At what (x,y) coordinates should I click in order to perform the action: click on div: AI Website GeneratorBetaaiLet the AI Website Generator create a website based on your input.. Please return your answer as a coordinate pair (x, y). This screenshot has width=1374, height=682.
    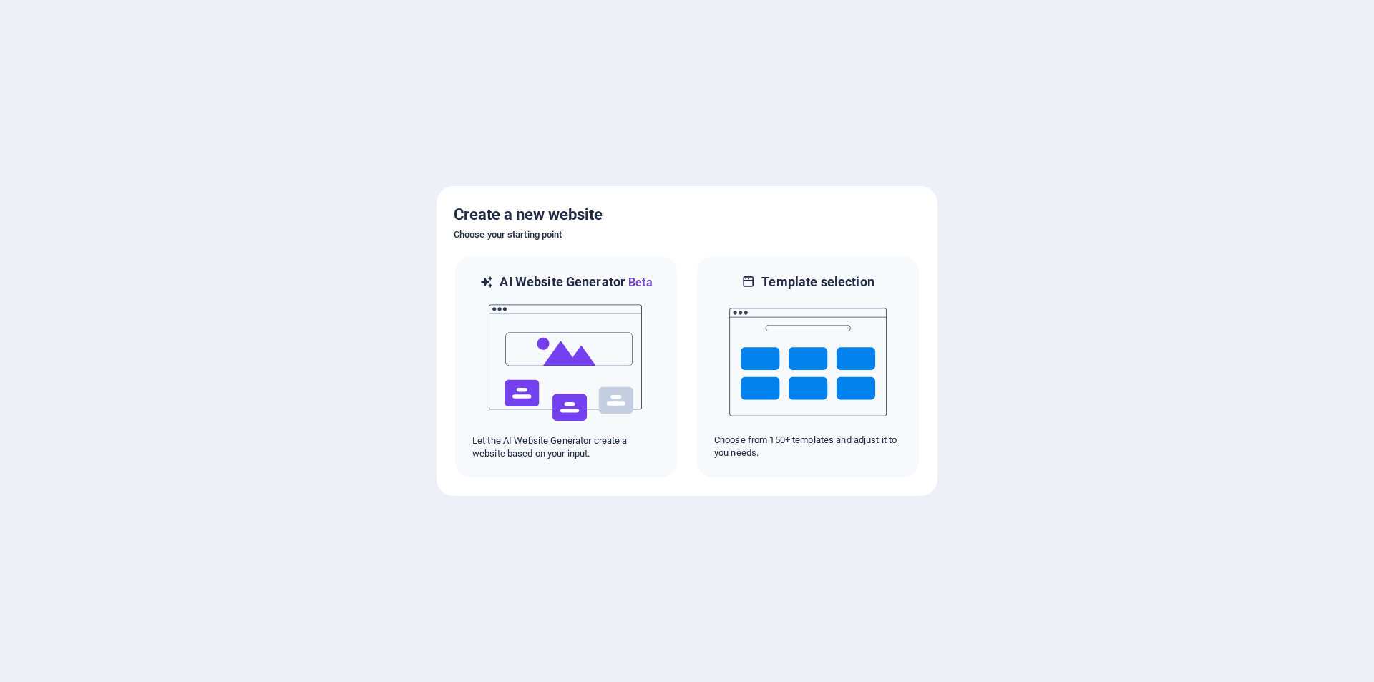
    Looking at the image, I should click on (566, 367).